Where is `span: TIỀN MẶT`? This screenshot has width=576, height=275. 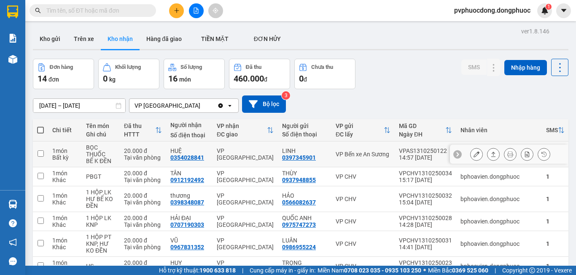 span: TIỀN MẶT is located at coordinates (215, 39).